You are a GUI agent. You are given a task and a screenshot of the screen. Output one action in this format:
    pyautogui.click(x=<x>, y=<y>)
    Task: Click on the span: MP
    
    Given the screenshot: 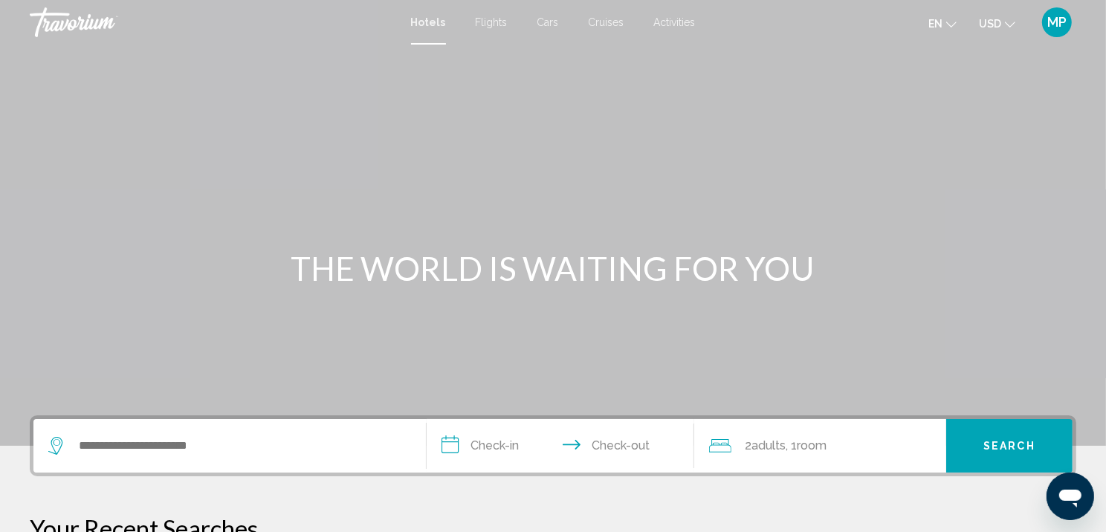 What is the action you would take?
    pyautogui.click(x=1057, y=22)
    